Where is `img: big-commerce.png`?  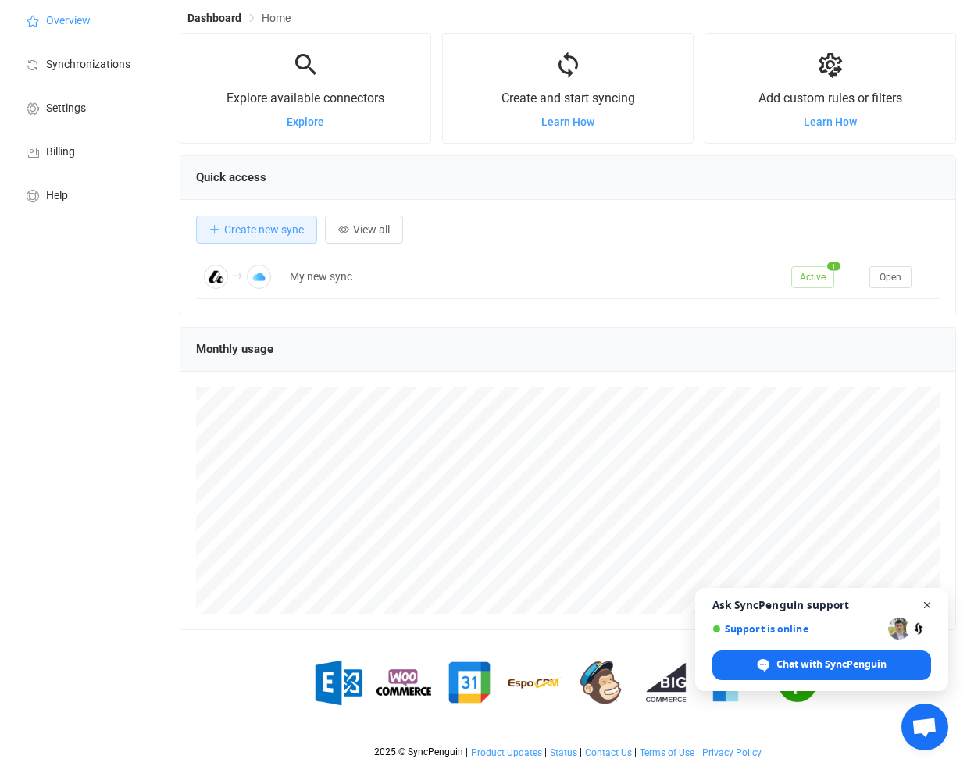
img: big-commerce.png is located at coordinates (666, 683).